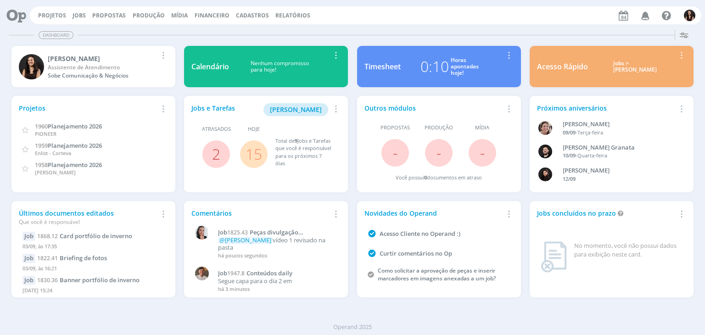 The height and width of the screenshot is (335, 705). Describe the element at coordinates (83, 258) in the screenshot. I see `span: Briefing de fotos` at that location.